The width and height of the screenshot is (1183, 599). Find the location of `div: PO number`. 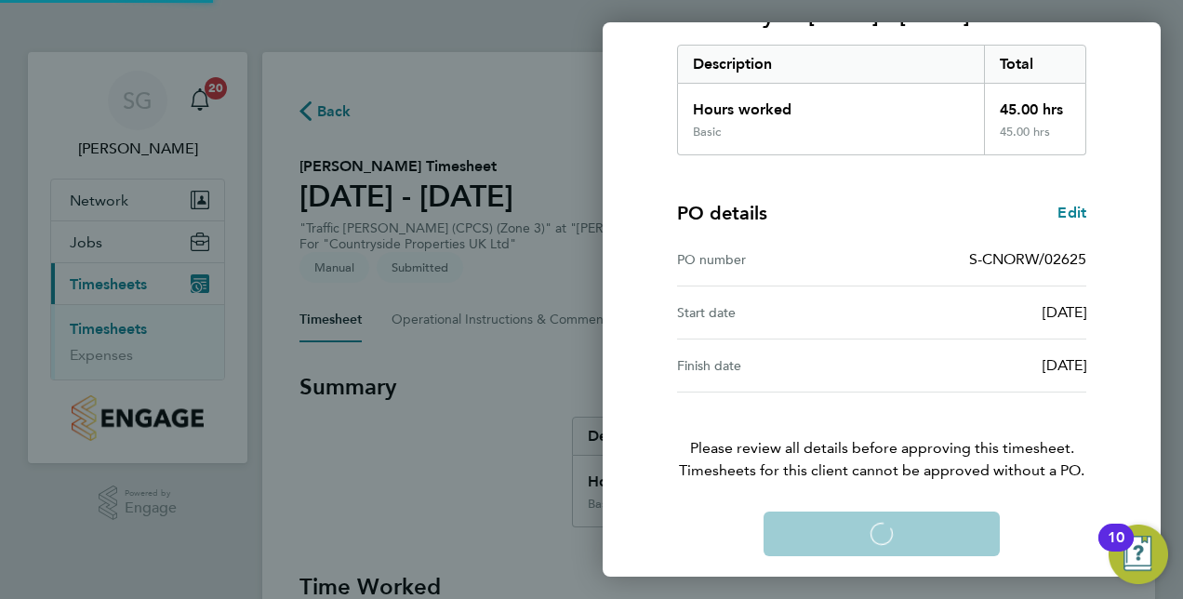

div: PO number is located at coordinates (780, 260).